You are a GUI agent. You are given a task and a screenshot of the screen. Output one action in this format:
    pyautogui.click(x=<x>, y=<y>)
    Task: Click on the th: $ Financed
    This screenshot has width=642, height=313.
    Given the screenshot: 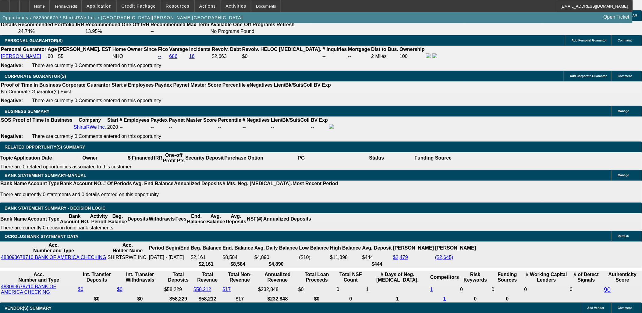 What is the action you would take?
    pyautogui.click(x=141, y=158)
    